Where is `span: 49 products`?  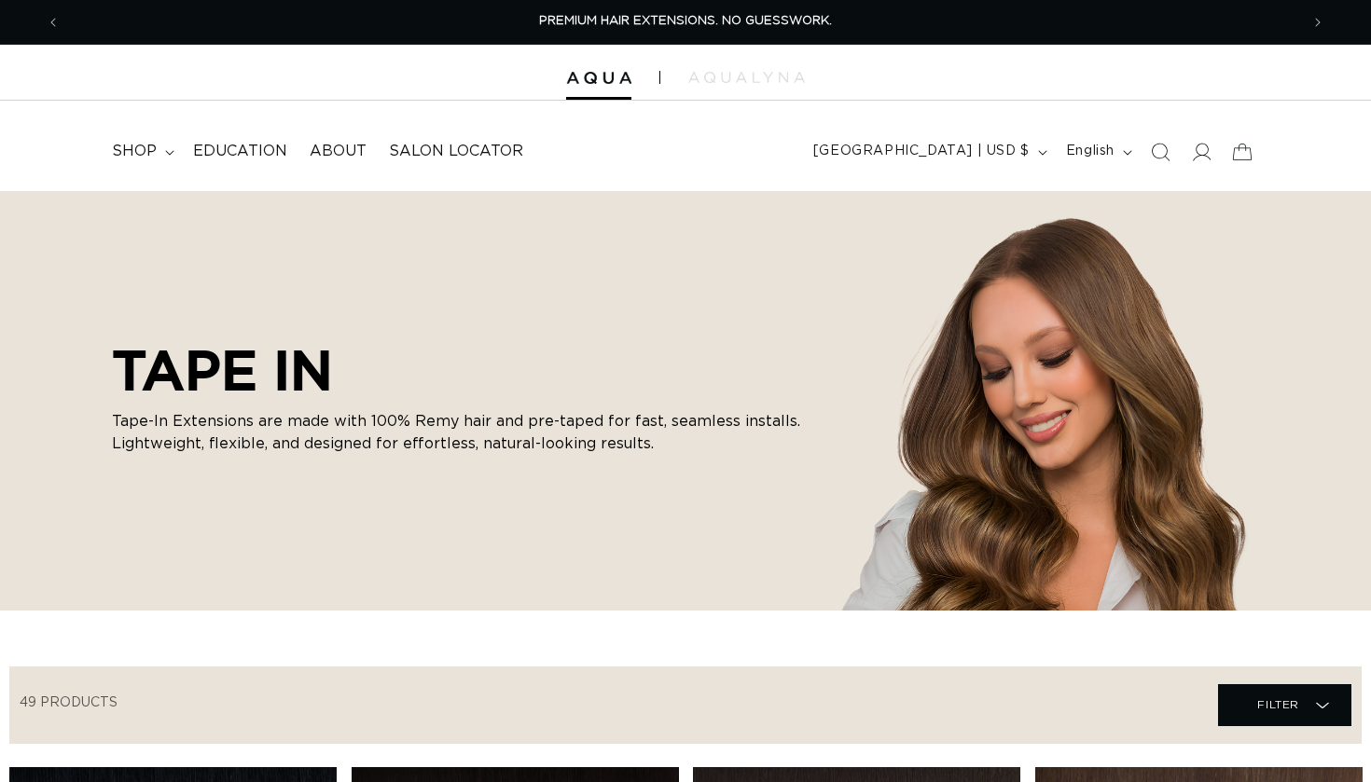 span: 49 products is located at coordinates (68, 703).